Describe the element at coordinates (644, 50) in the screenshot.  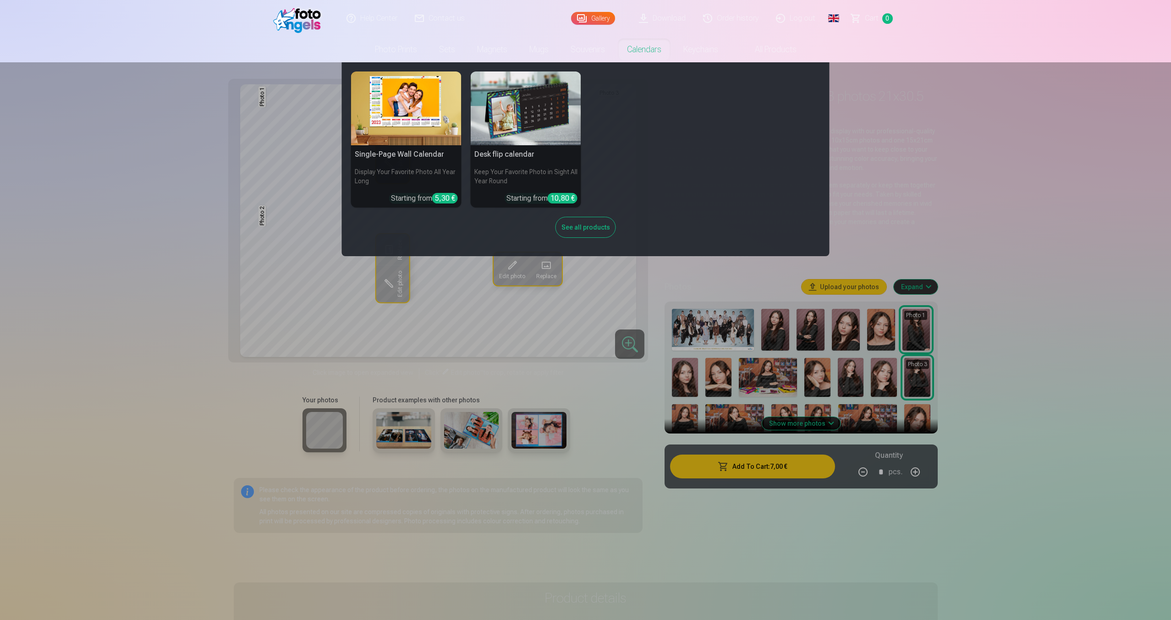
I see `a: Calendars` at that location.